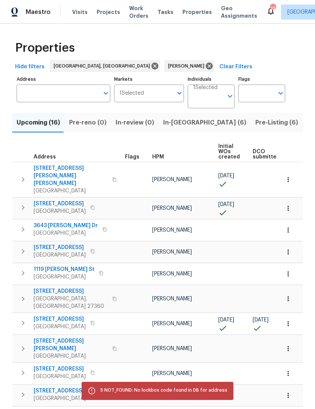 Image resolution: width=315 pixels, height=409 pixels. Describe the element at coordinates (38, 12) in the screenshot. I see `span: Maestro` at that location.